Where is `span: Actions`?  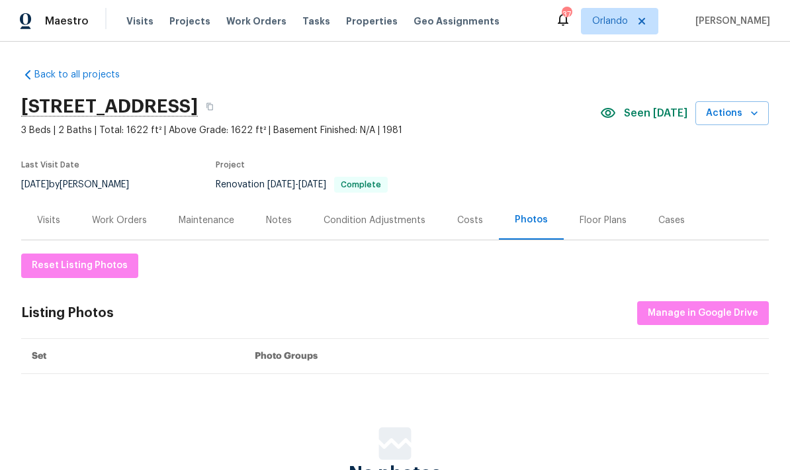 span: Actions is located at coordinates (732, 113).